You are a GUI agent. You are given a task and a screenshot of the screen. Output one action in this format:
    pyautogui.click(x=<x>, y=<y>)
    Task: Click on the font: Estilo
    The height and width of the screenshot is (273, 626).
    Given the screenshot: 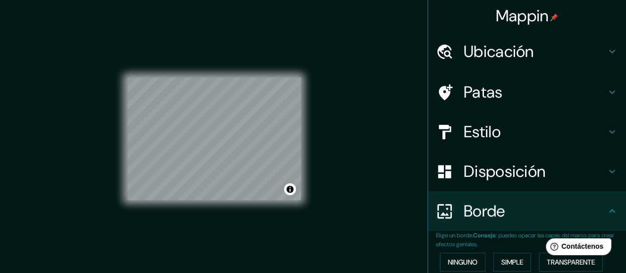 What is the action you would take?
    pyautogui.click(x=482, y=132)
    